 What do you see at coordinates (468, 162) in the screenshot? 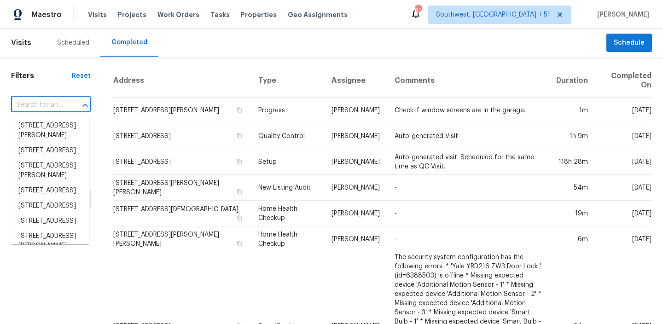
I see `td: Auto-generated visit. Scheduled for the same time as QC Visit.` at bounding box center [468, 162].